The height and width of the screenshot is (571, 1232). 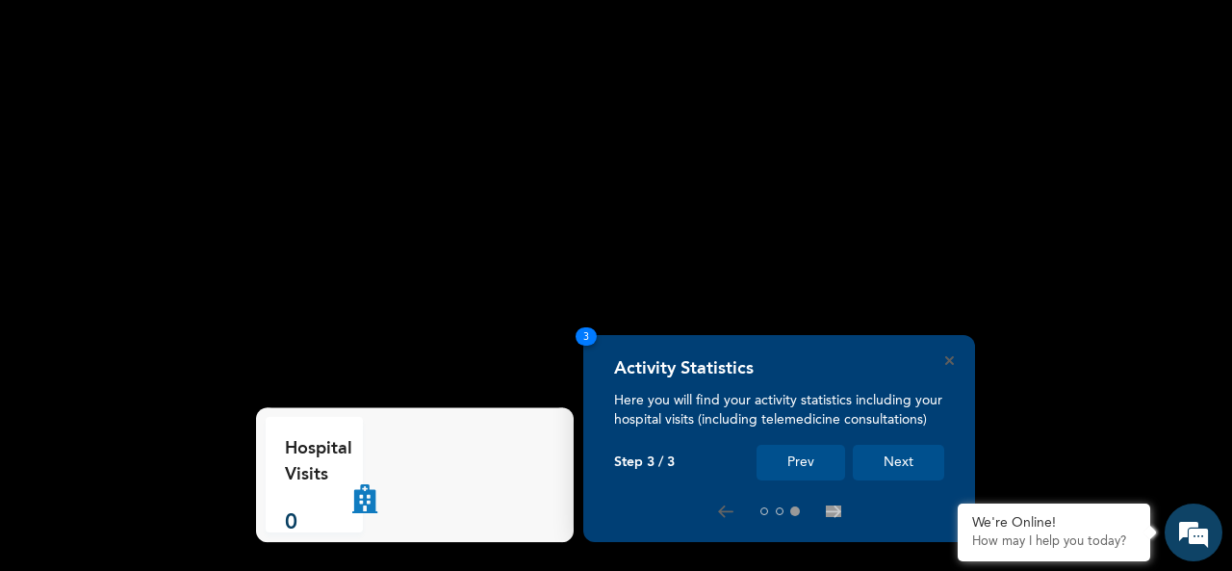 What do you see at coordinates (318, 462) in the screenshot?
I see `p: Hospital Visits` at bounding box center [318, 462].